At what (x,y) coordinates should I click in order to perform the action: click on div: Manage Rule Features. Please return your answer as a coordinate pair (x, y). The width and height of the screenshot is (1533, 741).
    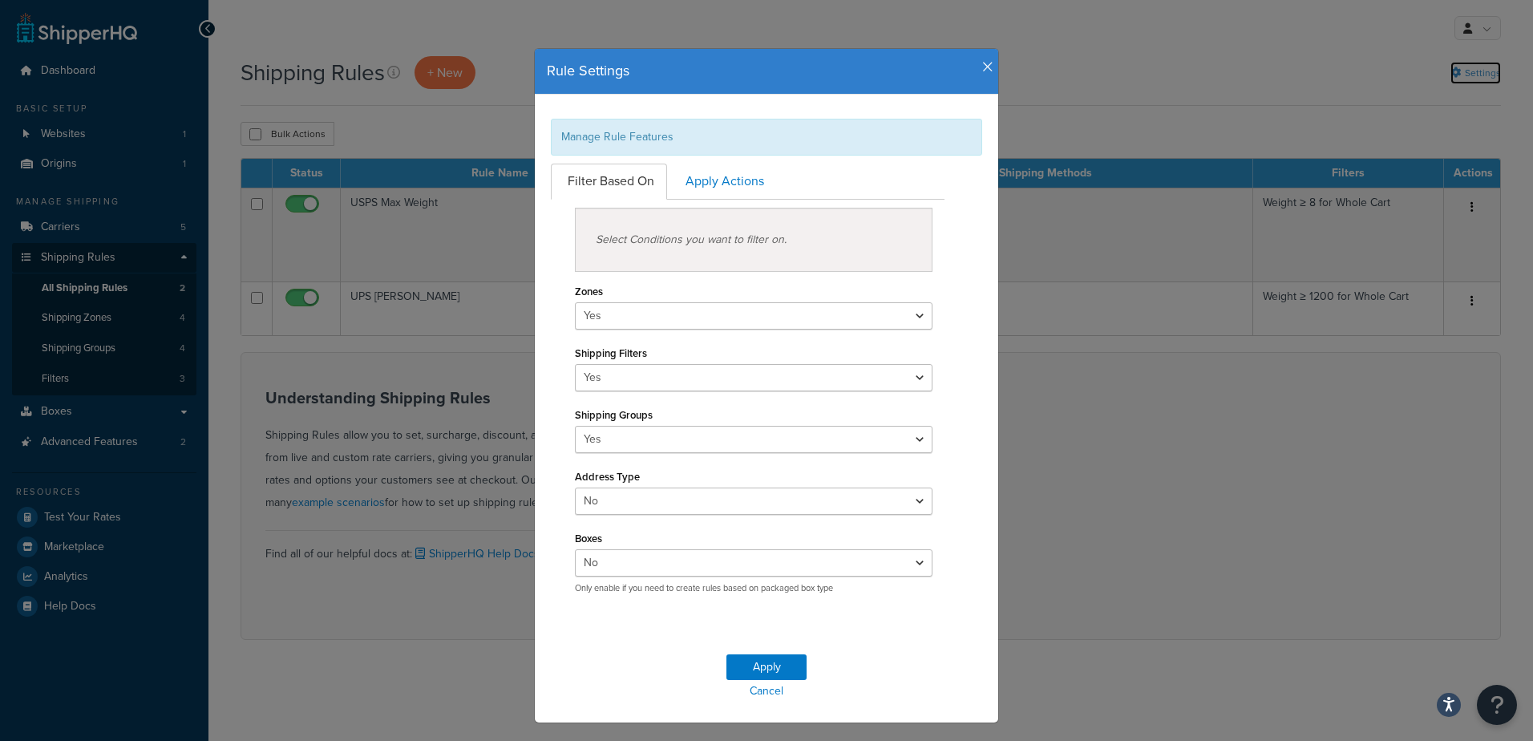
    Looking at the image, I should click on (766, 137).